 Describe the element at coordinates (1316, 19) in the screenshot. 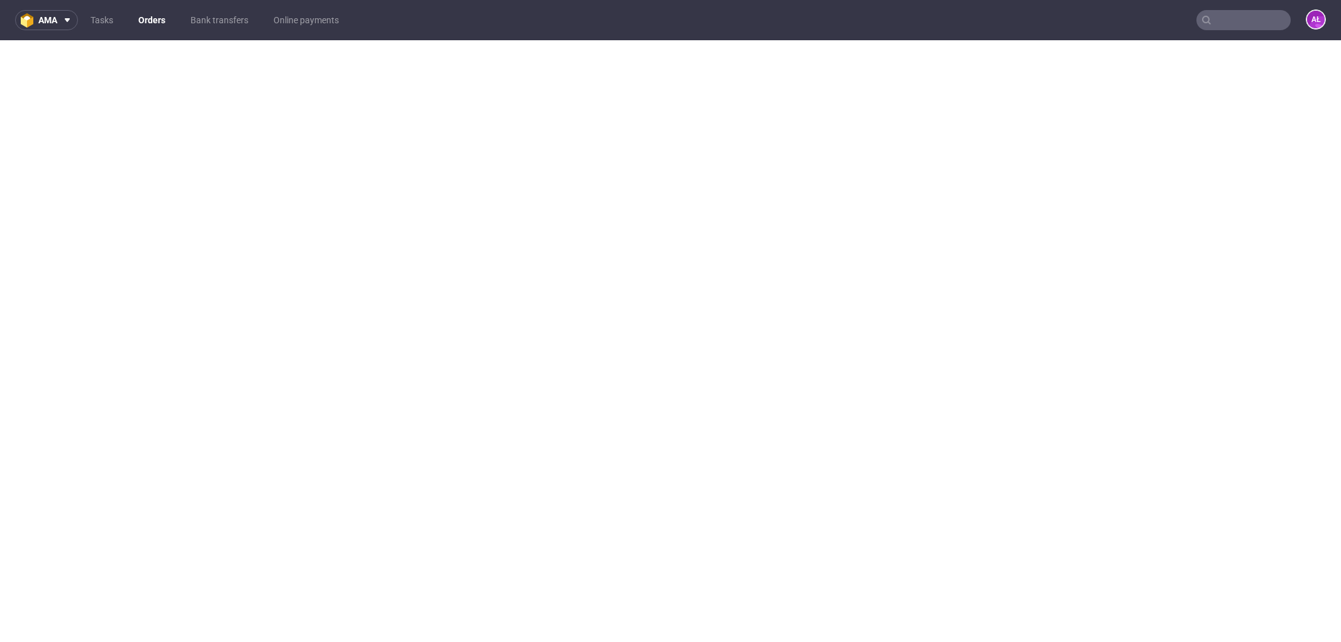

I see `figcaption: AŁ` at that location.